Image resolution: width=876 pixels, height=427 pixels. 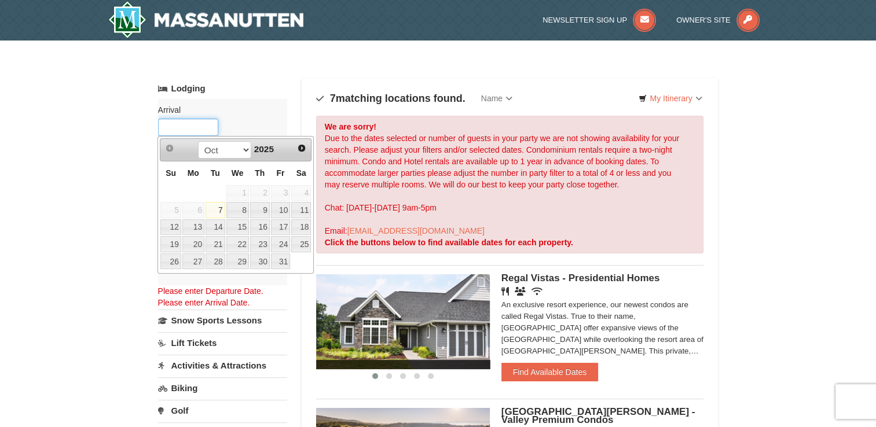 What do you see at coordinates (281, 228) in the screenshot?
I see `a: 17` at bounding box center [281, 228].